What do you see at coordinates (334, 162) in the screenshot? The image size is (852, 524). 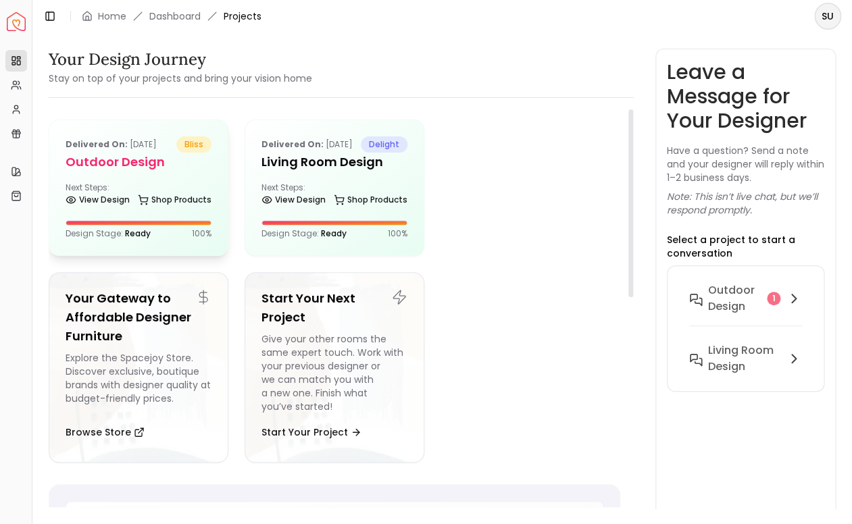 I see `h5: Living Room Design` at bounding box center [334, 162].